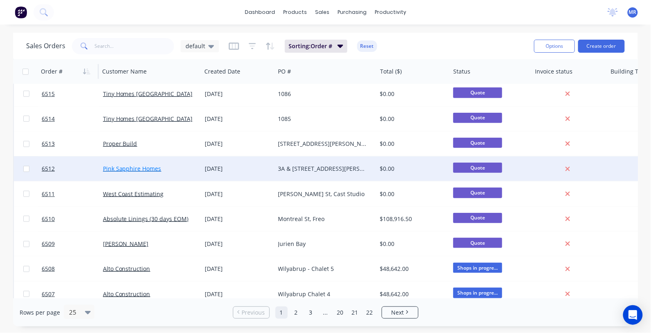 The height and width of the screenshot is (333, 651). I want to click on div: Wilyabrup Chalet 4, so click(324, 294).